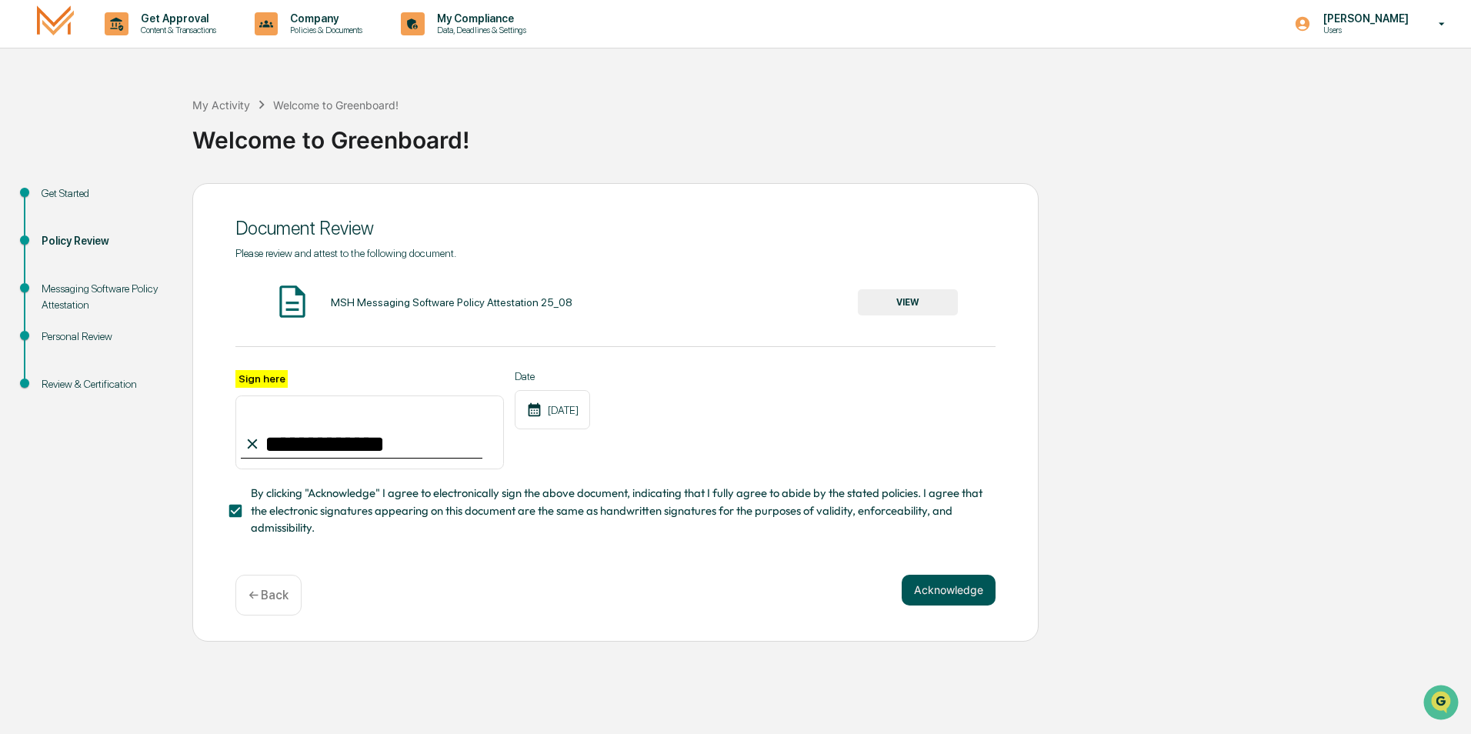  Describe the element at coordinates (269, 595) in the screenshot. I see `p: ← Back` at that location.